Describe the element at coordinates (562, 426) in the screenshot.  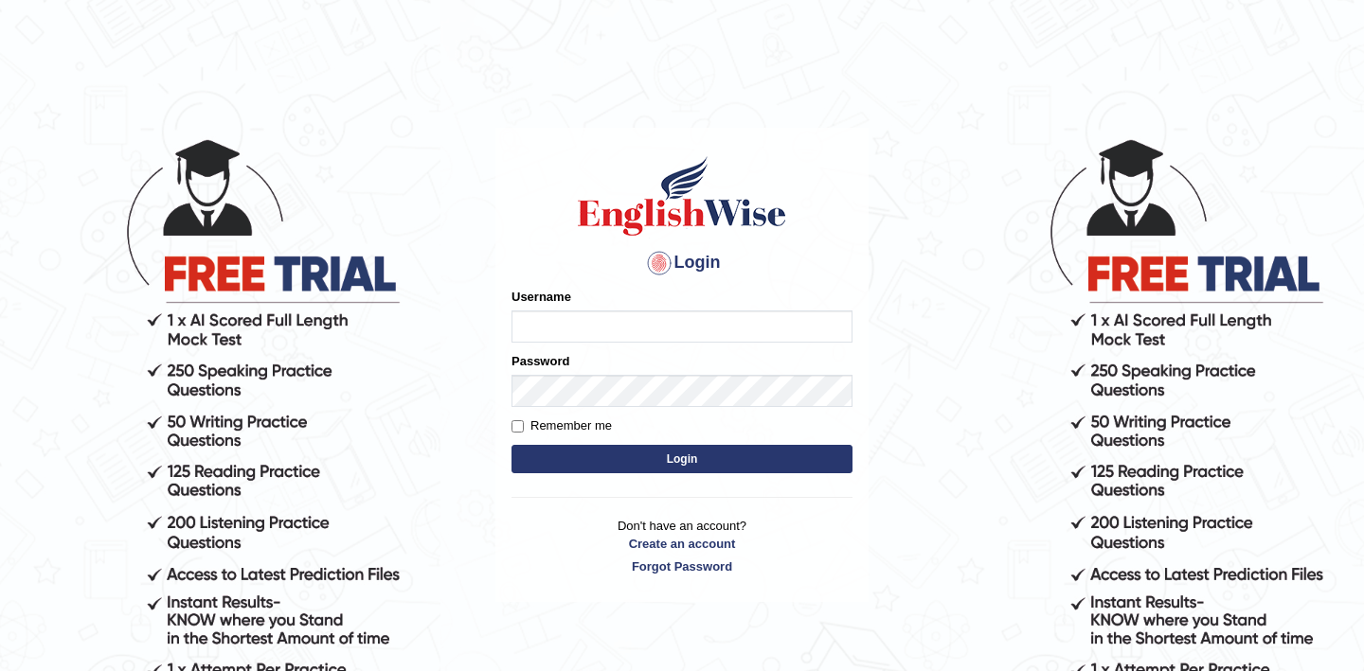
I see `label: Remember me` at that location.